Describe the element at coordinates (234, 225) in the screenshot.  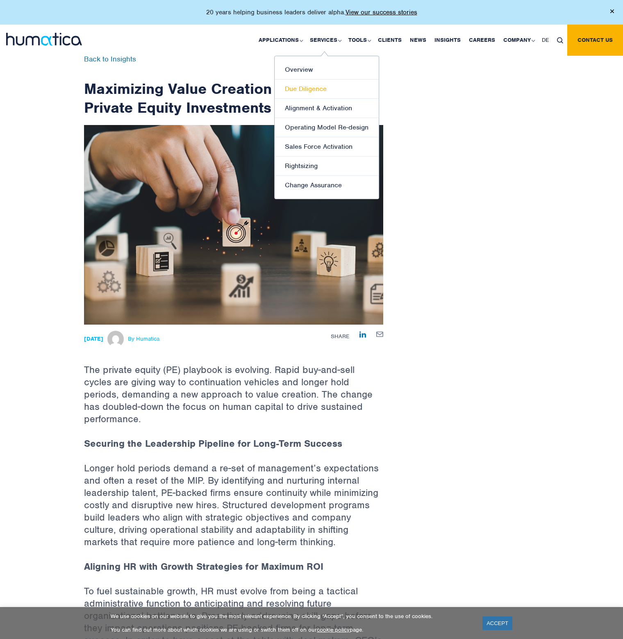
I see `img: ndetails` at that location.